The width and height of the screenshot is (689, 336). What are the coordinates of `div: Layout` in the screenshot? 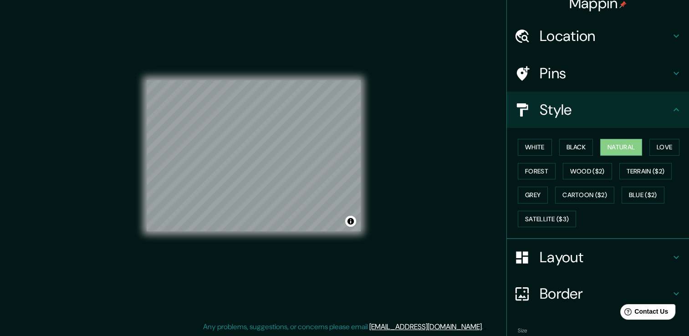 It's located at (598, 257).